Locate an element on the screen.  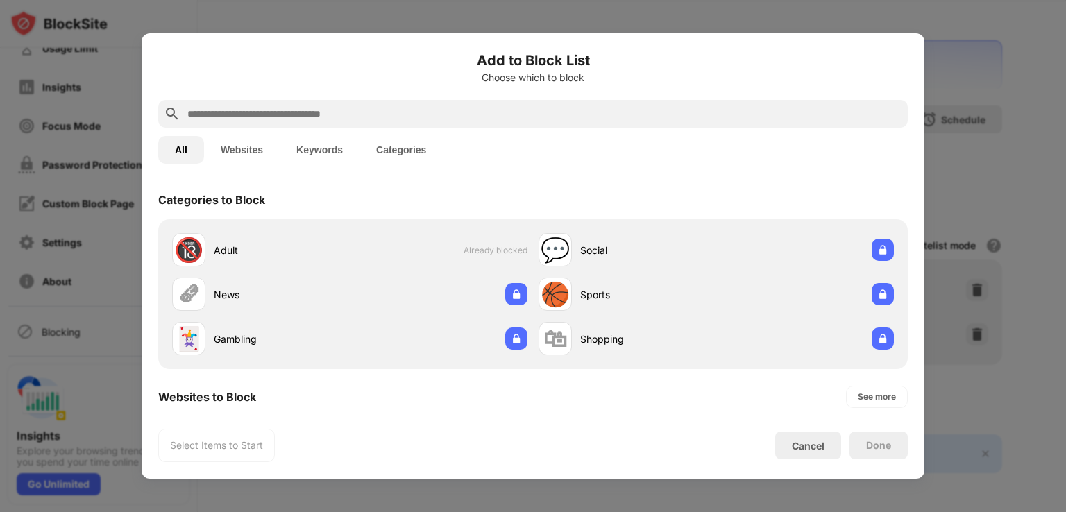
button: Websites is located at coordinates (242, 150).